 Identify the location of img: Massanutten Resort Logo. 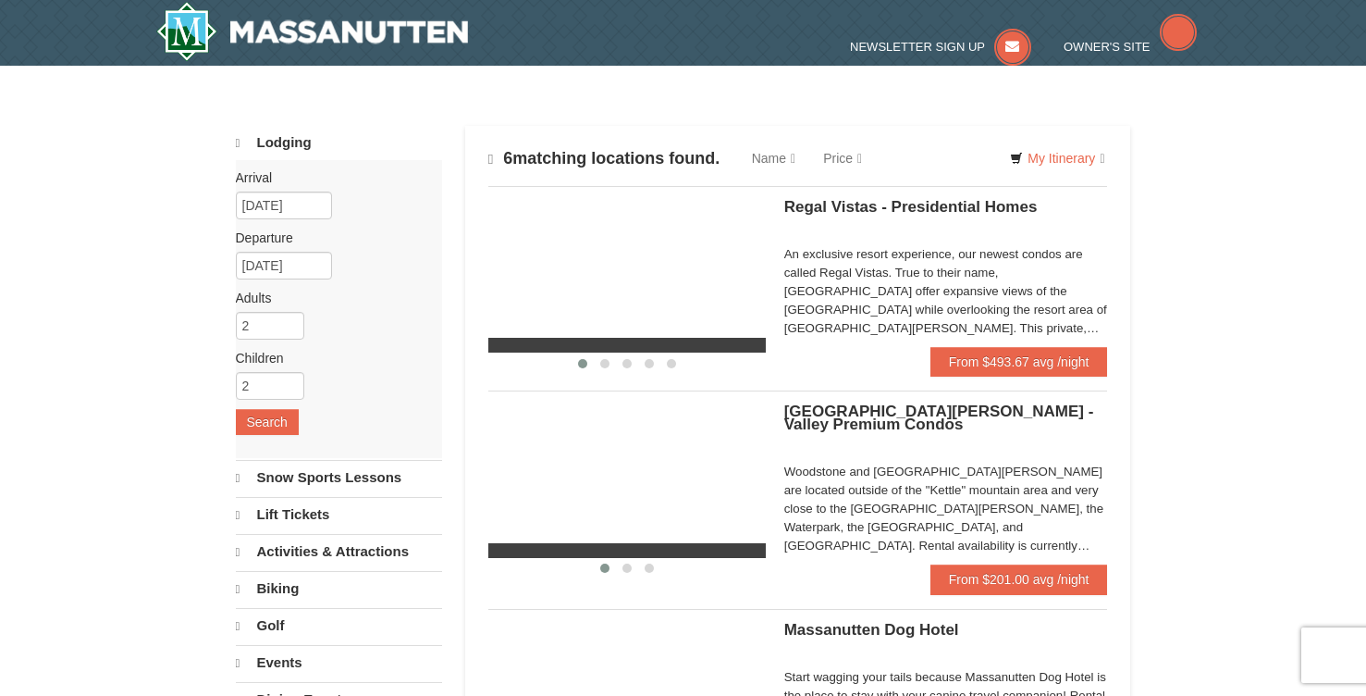
(313, 31).